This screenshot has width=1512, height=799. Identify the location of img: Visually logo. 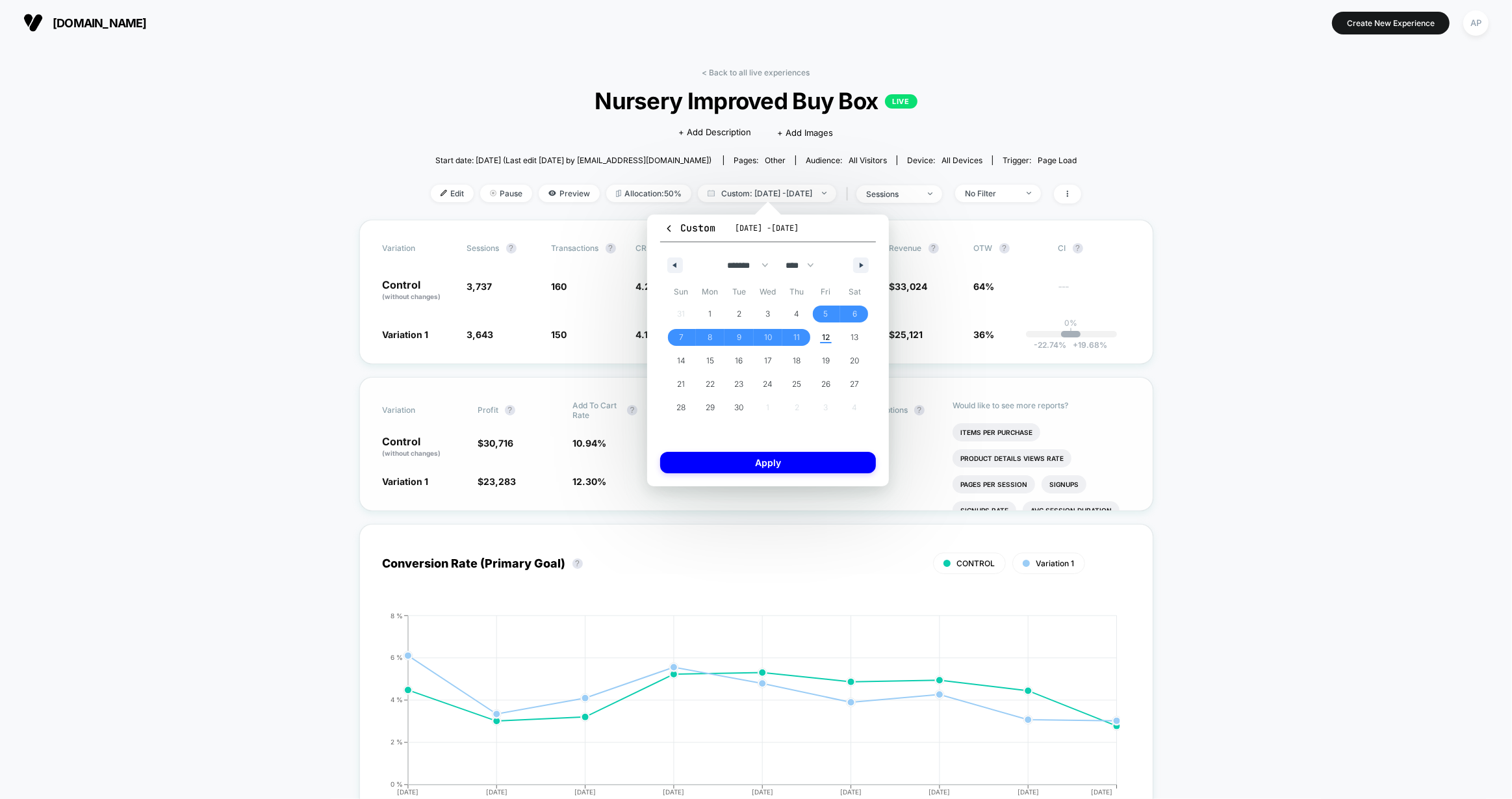
(33, 22).